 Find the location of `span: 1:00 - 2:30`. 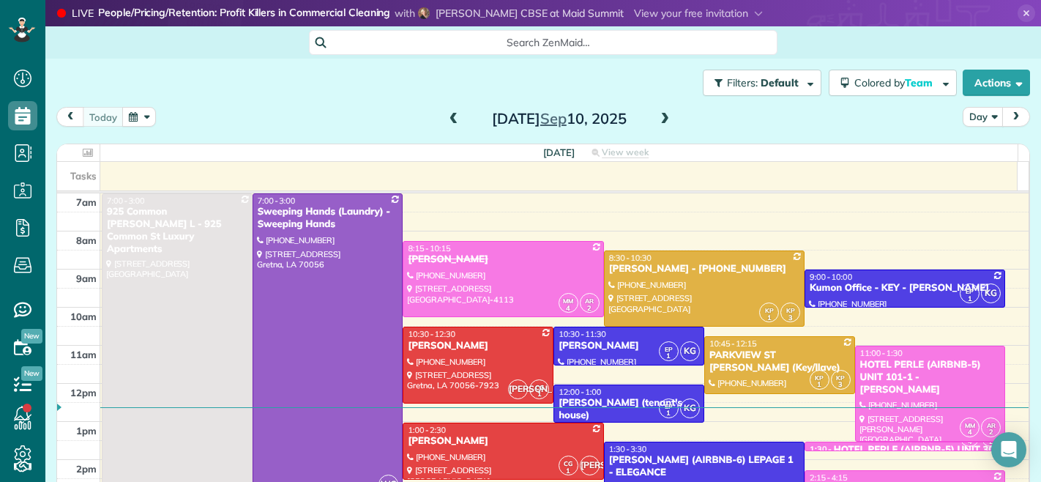

span: 1:00 - 2:30 is located at coordinates (427, 430).